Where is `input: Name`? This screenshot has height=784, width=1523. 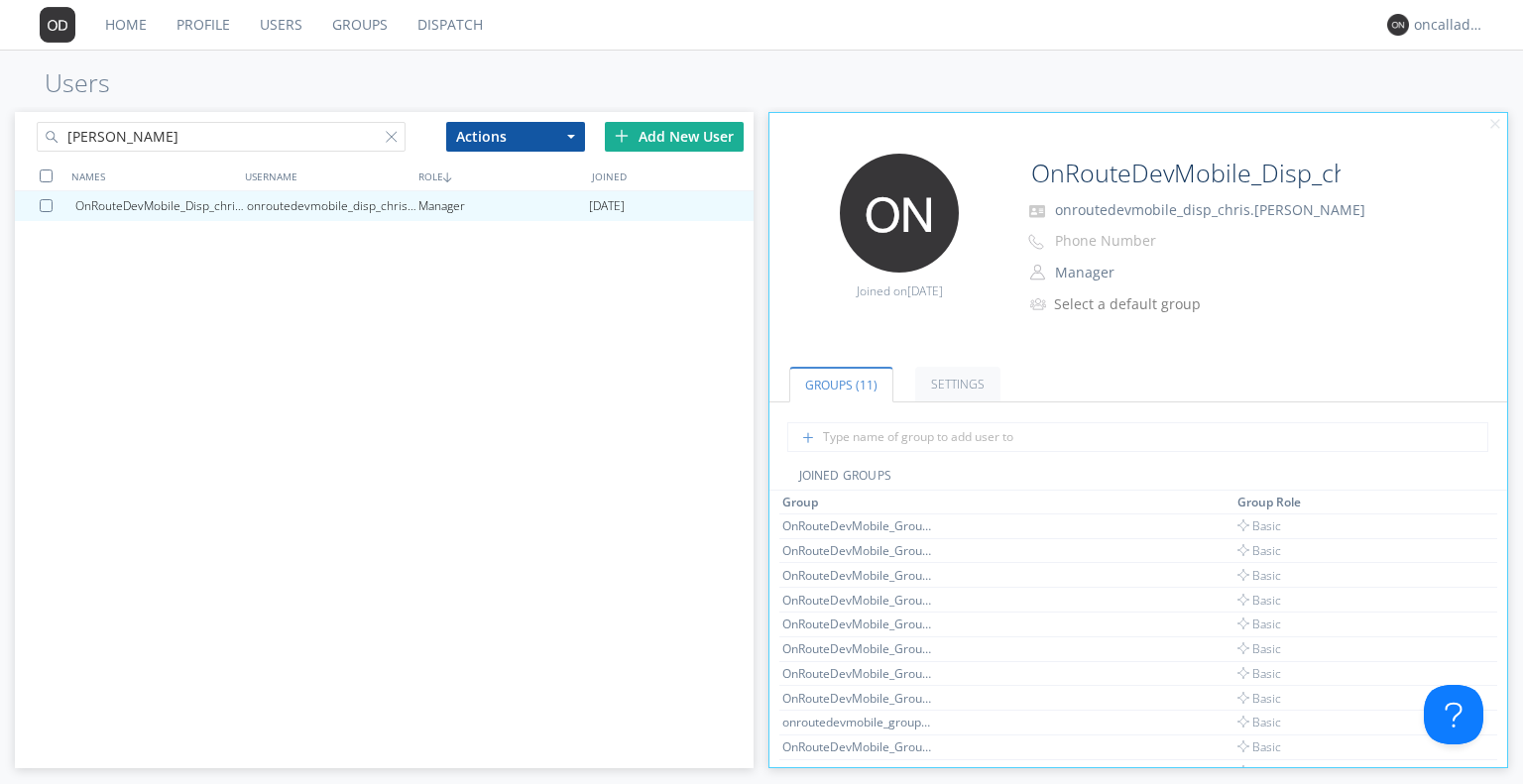 input: Name is located at coordinates (1183, 173).